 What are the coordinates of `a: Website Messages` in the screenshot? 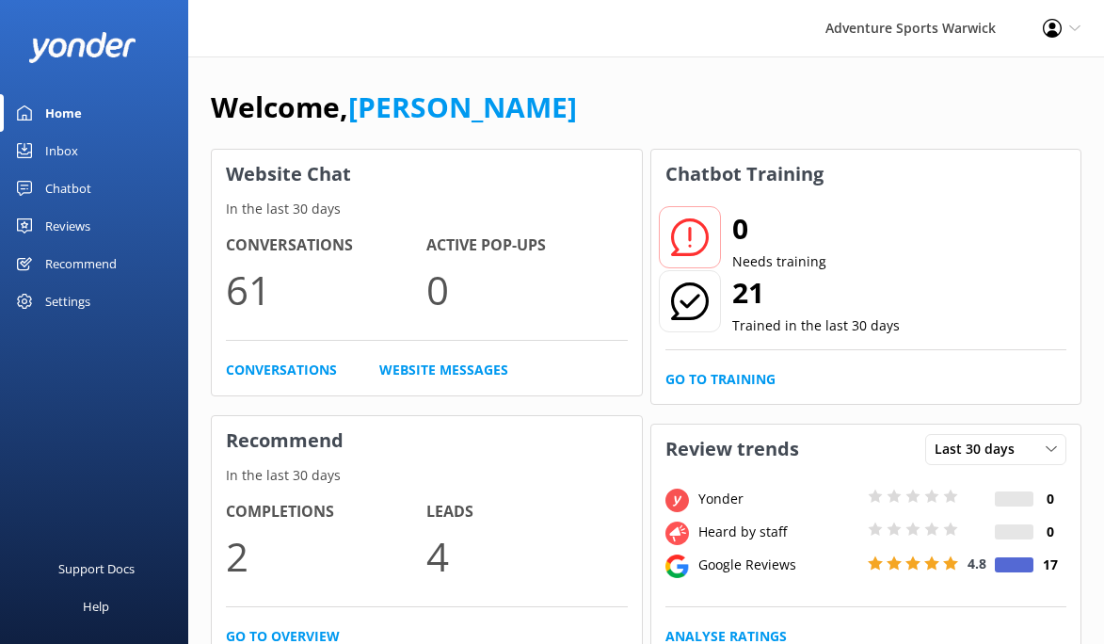 It's located at (443, 370).